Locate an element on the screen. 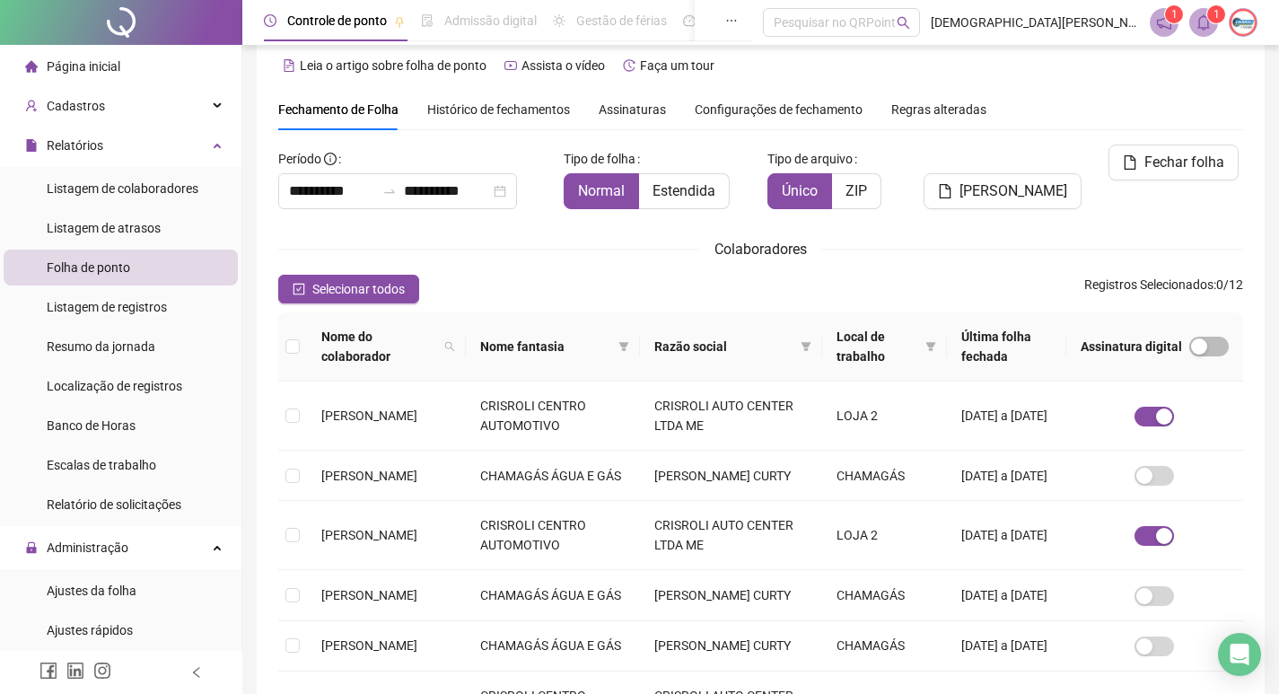 The width and height of the screenshot is (1279, 694). span: check-square is located at coordinates (299, 289).